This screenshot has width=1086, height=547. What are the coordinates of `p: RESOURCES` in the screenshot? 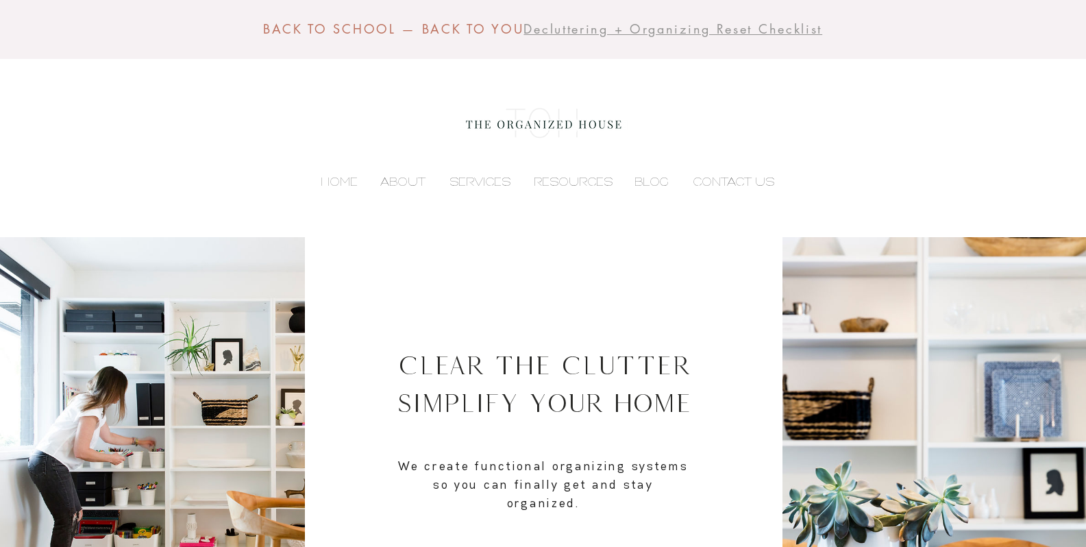 It's located at (573, 182).